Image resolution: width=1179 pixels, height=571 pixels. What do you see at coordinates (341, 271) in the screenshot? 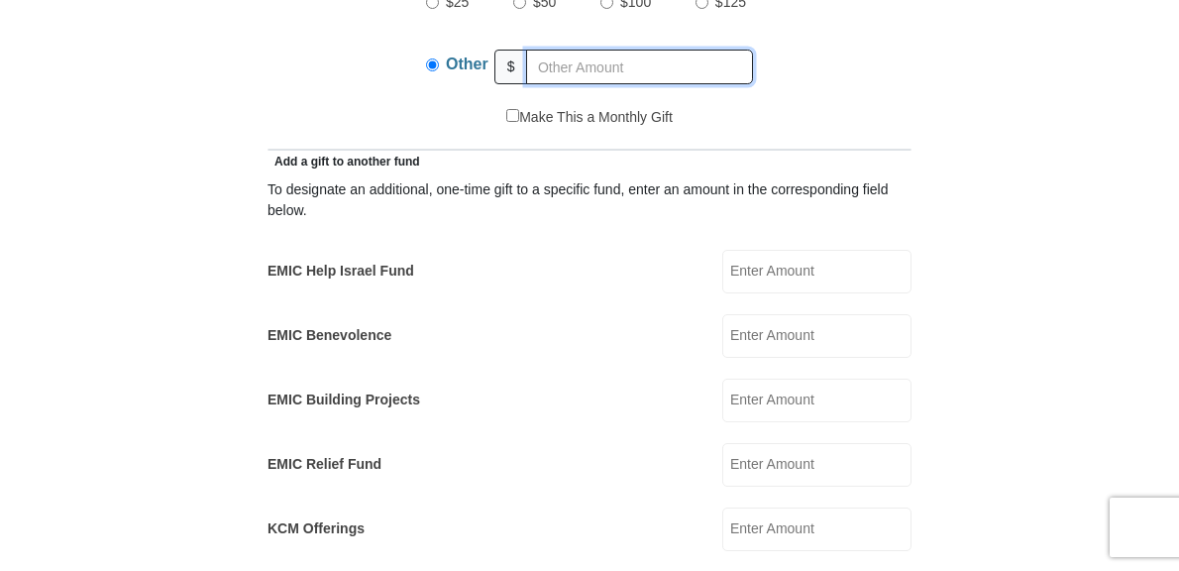
I see `label: EMIC Help Israel Fund` at bounding box center [341, 271].